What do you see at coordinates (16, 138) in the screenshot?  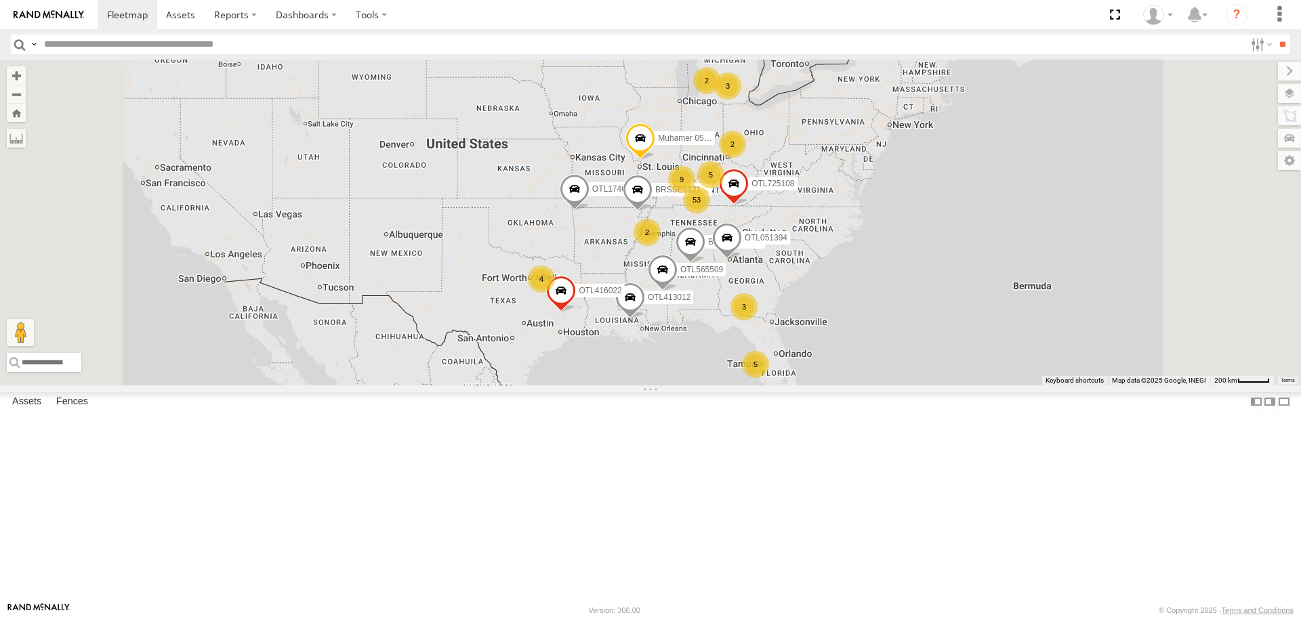 I see `label: Measure` at bounding box center [16, 138].